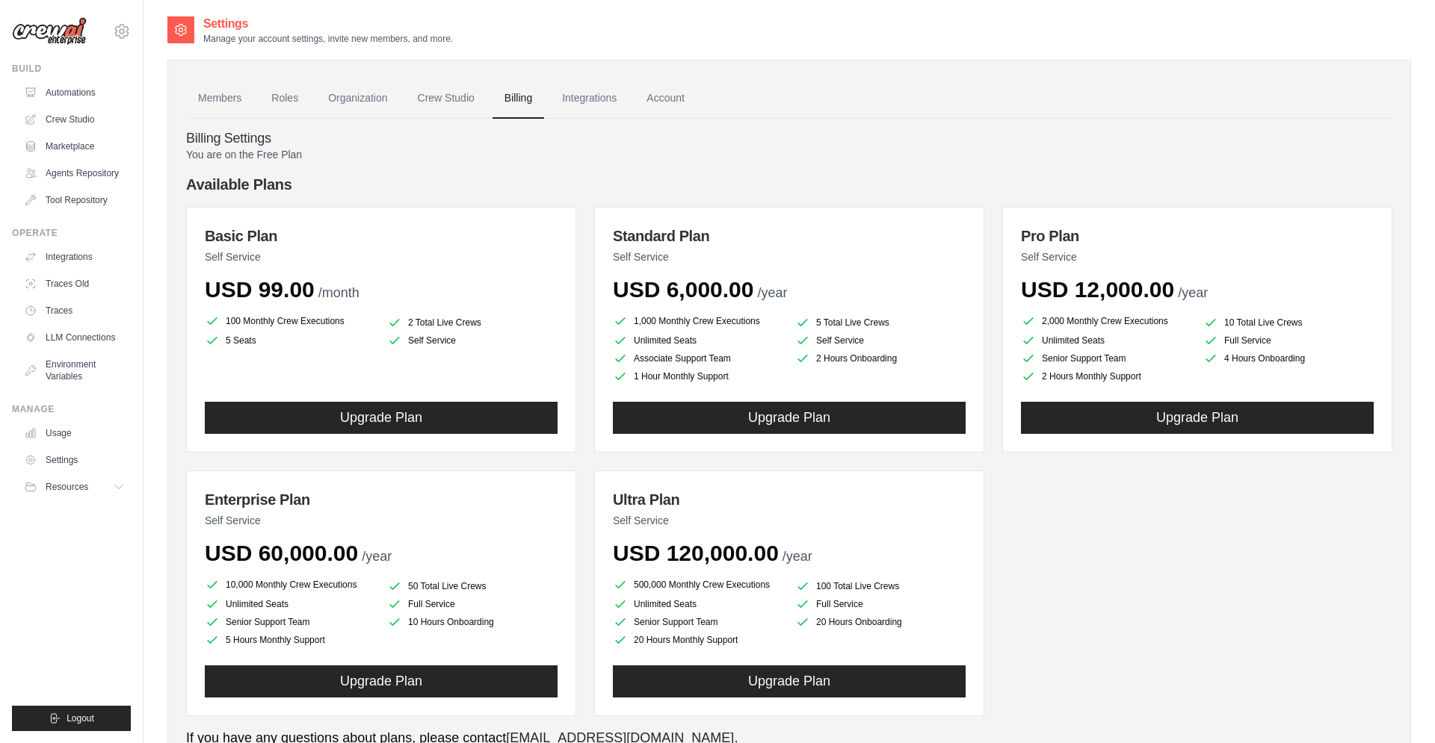  Describe the element at coordinates (290, 585) in the screenshot. I see `li: 10,000 Monthly Crew Executions` at that location.